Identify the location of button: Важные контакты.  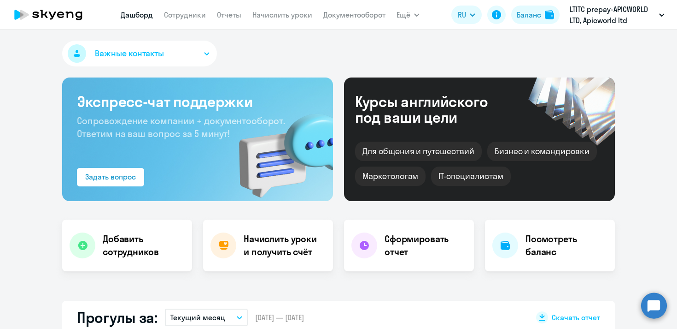
(140, 53).